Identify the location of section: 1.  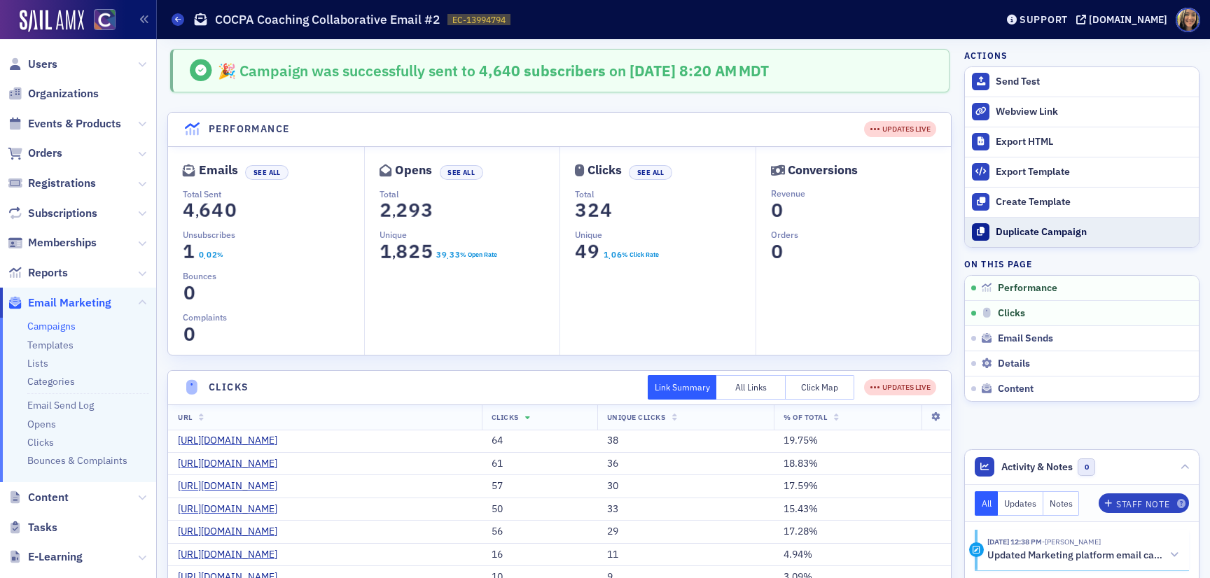
(189, 251).